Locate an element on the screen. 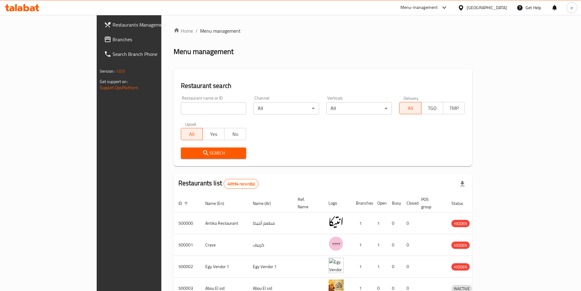 The width and height of the screenshot is (581, 291). button: Search is located at coordinates (213, 153).